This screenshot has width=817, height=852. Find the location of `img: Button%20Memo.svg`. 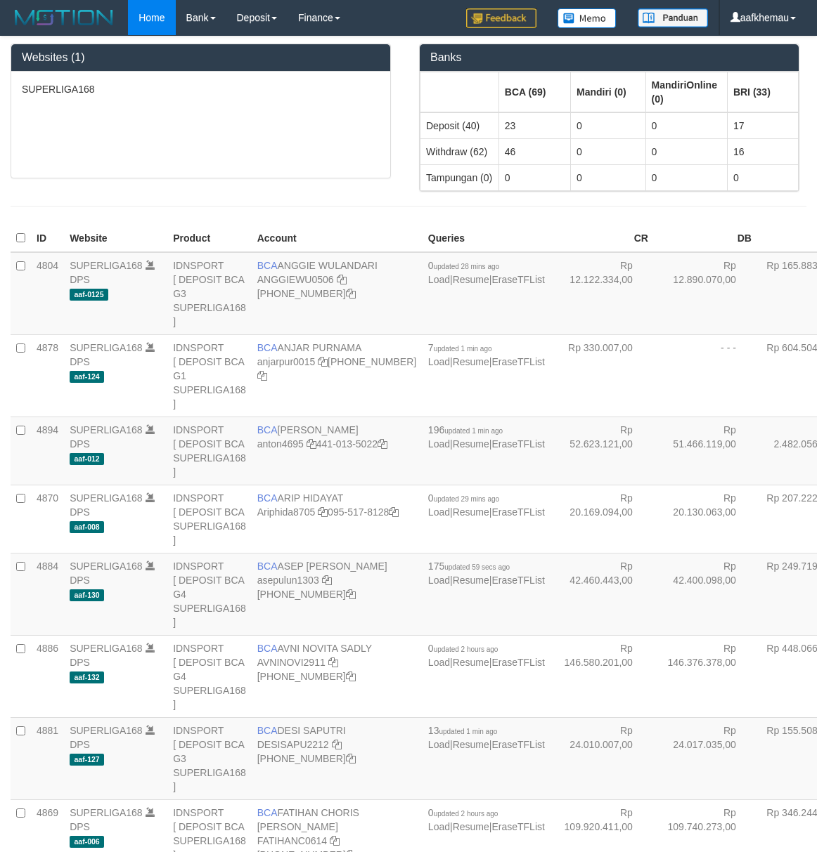

img: Button%20Memo.svg is located at coordinates (587, 18).